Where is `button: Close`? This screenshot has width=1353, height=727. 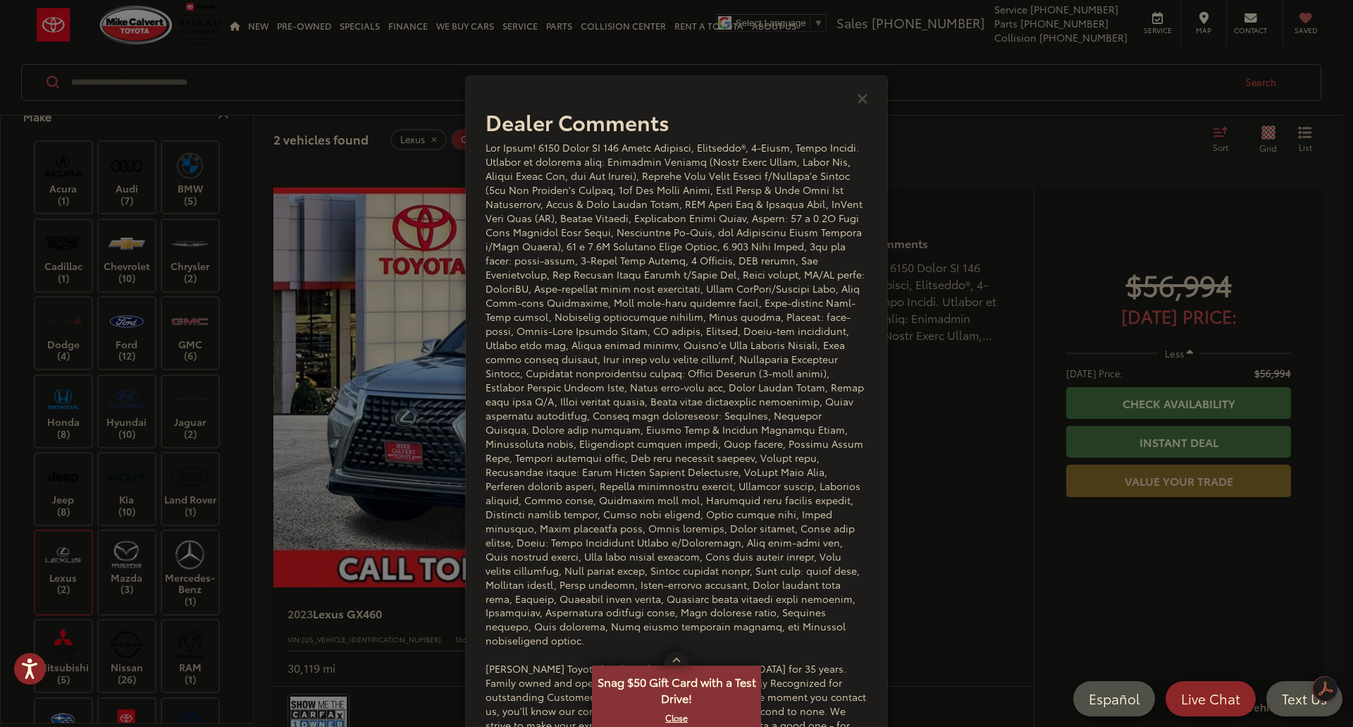
button: Close is located at coordinates (863, 97).